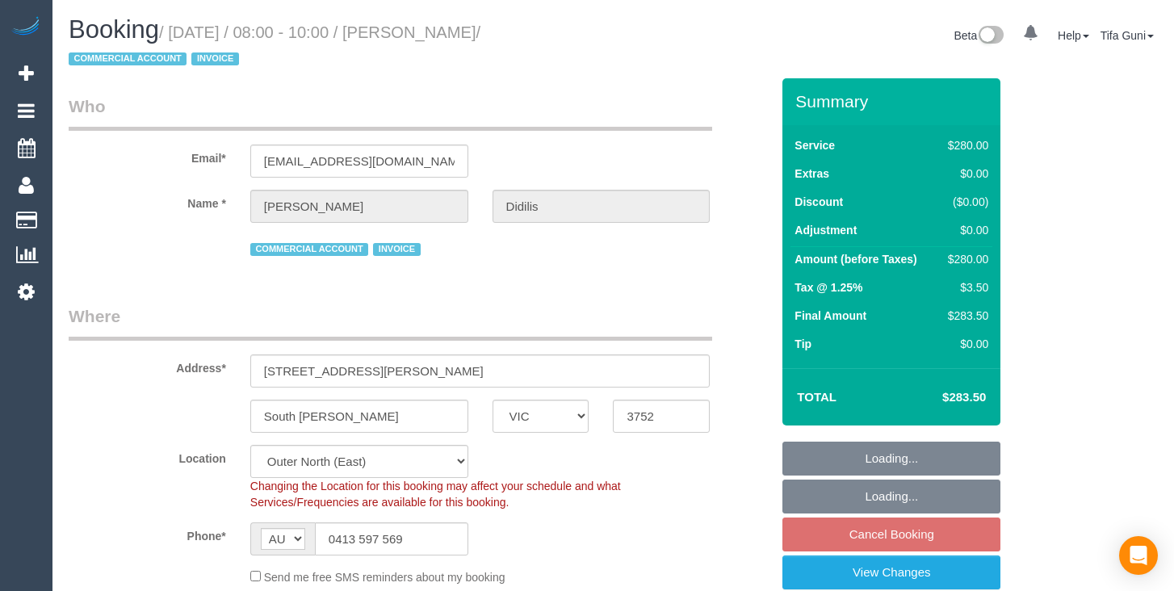 The image size is (1174, 591). What do you see at coordinates (390, 112) in the screenshot?
I see `legend: Who` at bounding box center [390, 112].